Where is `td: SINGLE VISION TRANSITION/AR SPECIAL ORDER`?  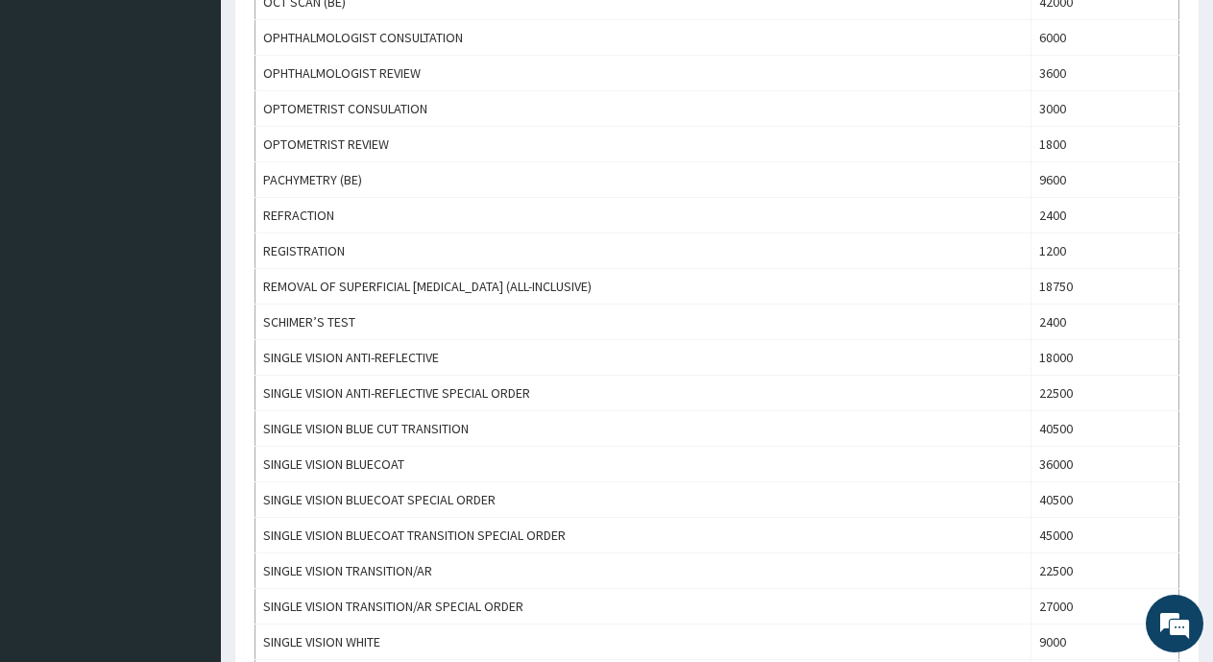 td: SINGLE VISION TRANSITION/AR SPECIAL ORDER is located at coordinates (643, 606).